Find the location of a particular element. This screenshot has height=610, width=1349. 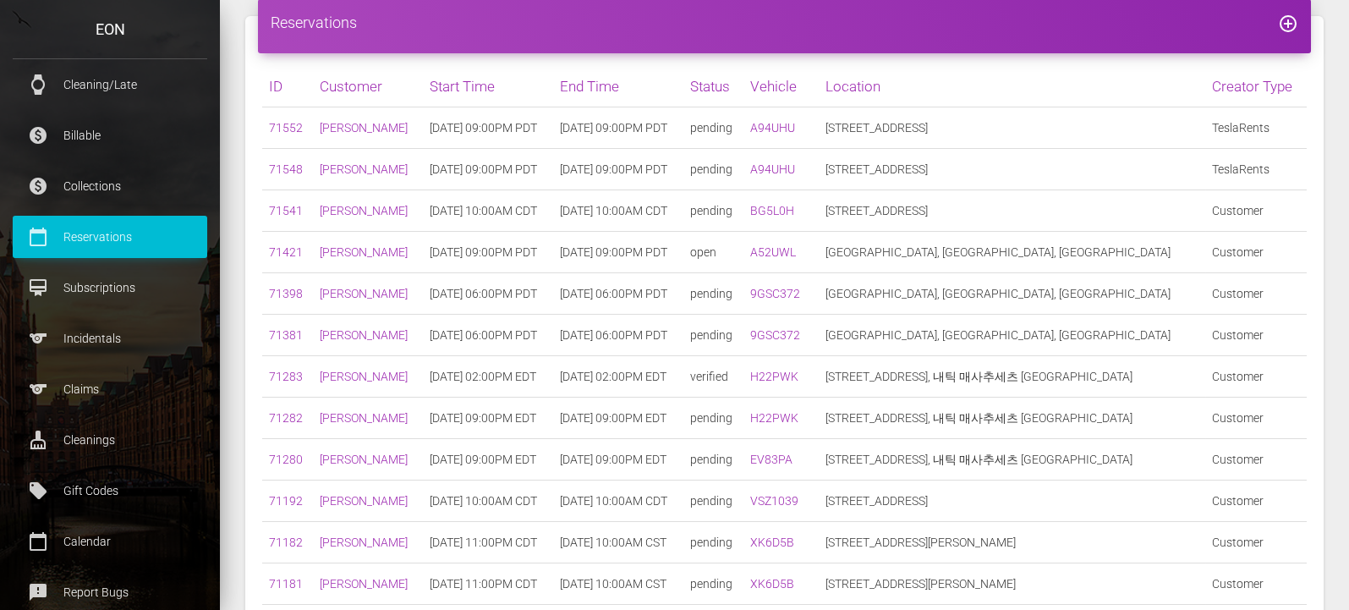

a: paid Collections is located at coordinates (110, 186).